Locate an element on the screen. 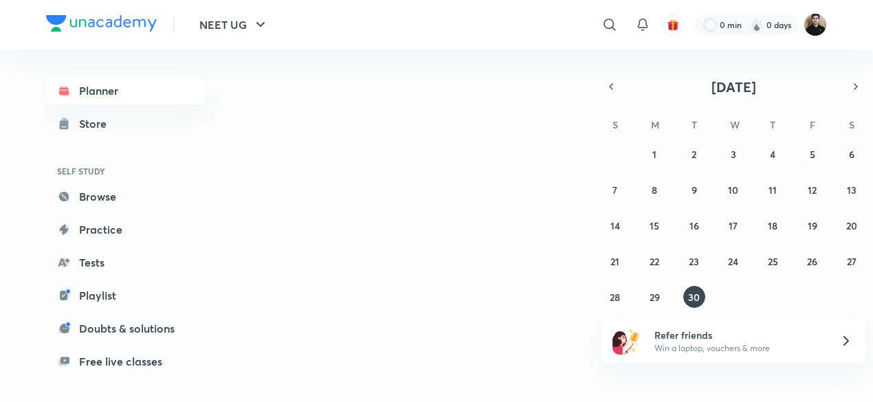  button: September 15, 2025 is located at coordinates (654, 225).